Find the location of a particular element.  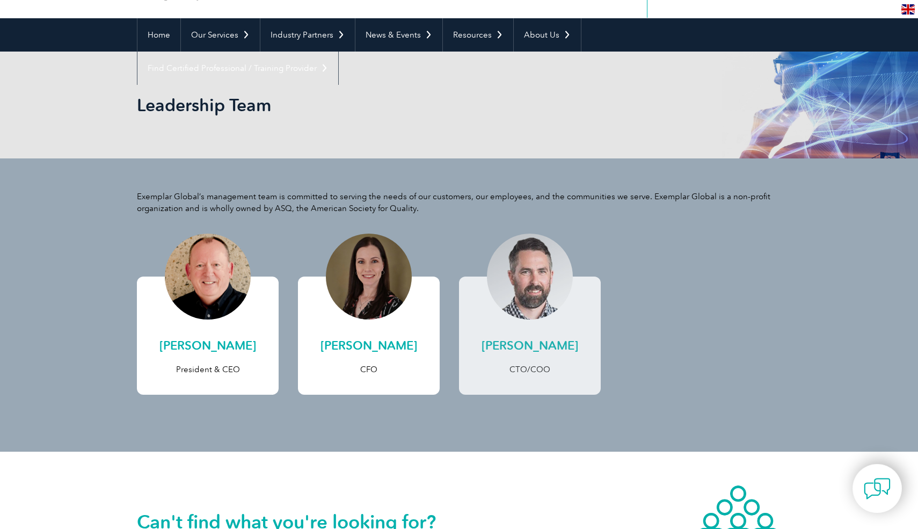

img: en is located at coordinates (907, 9).